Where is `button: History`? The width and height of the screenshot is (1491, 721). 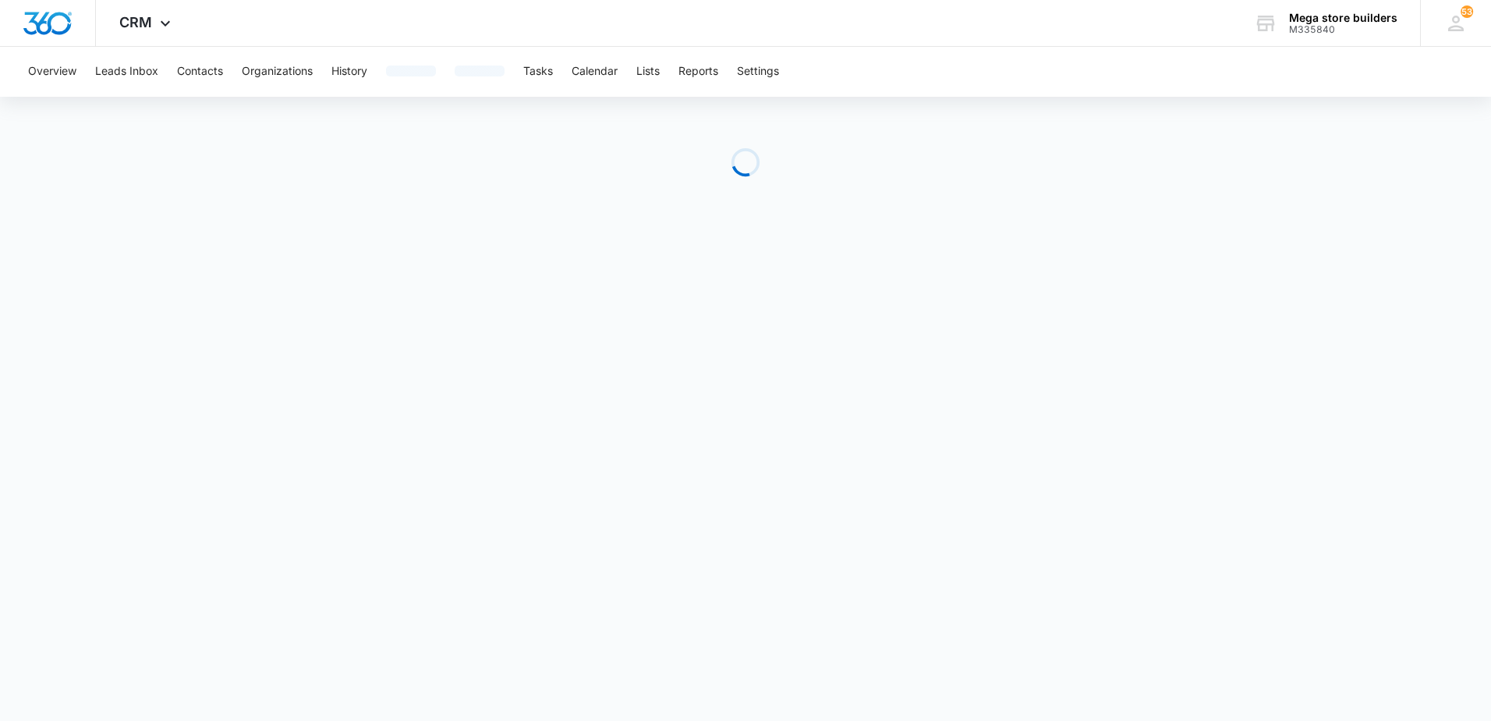
button: History is located at coordinates (349, 72).